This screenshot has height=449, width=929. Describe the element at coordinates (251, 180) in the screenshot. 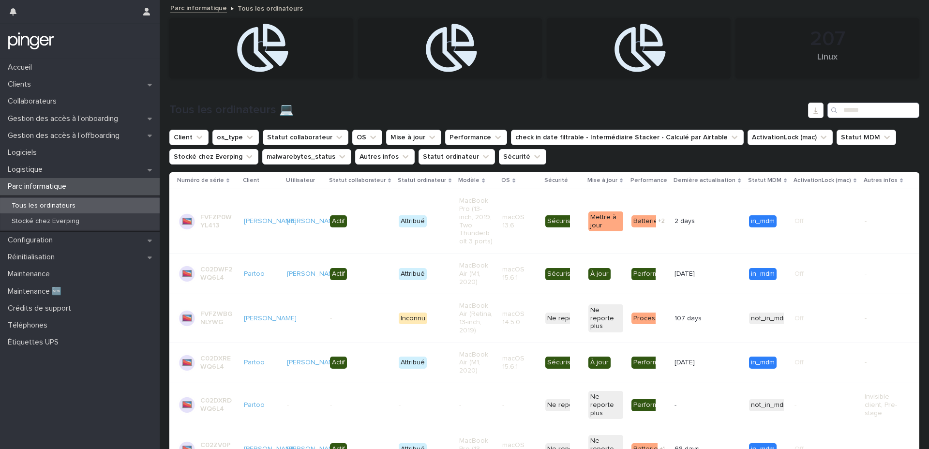

I see `p: Client` at that location.